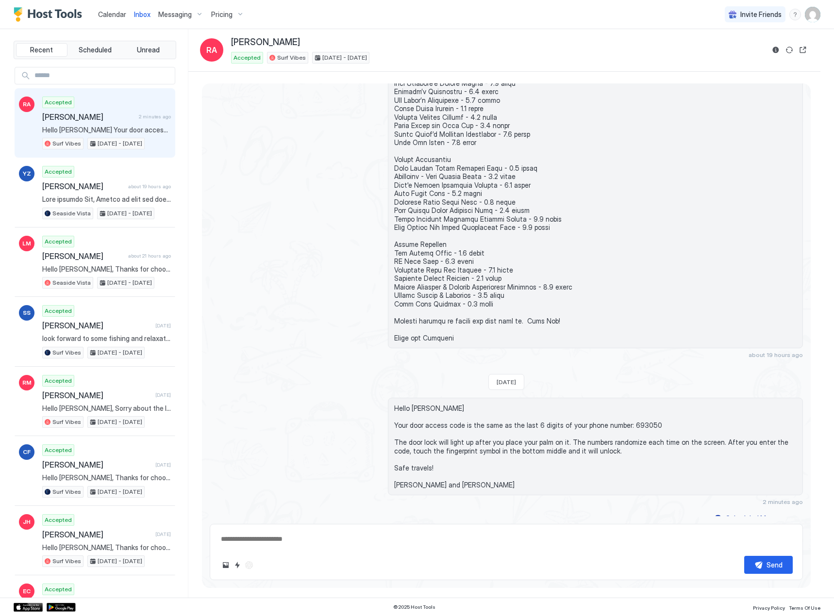 This screenshot has height=616, width=834. What do you see at coordinates (61, 608) in the screenshot?
I see `a: Google Play Store` at bounding box center [61, 608].